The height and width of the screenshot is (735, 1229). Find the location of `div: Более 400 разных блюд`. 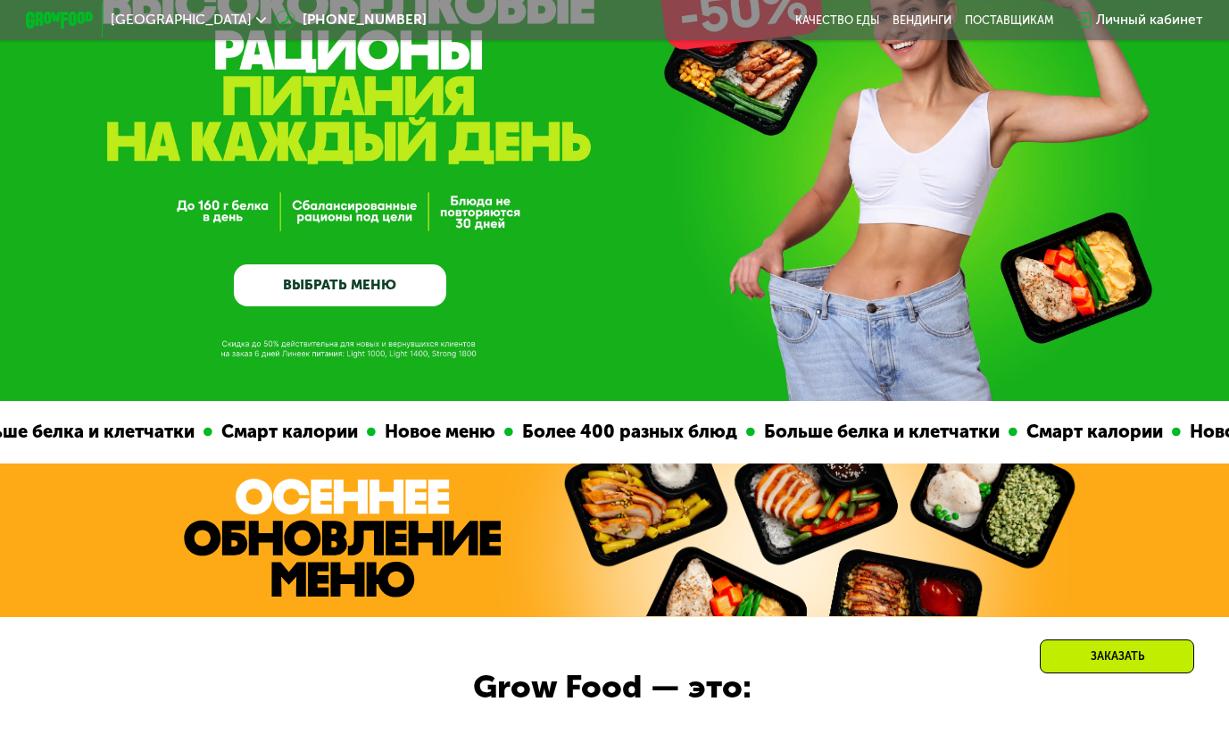

div: Более 400 разных блюд is located at coordinates (624, 431).